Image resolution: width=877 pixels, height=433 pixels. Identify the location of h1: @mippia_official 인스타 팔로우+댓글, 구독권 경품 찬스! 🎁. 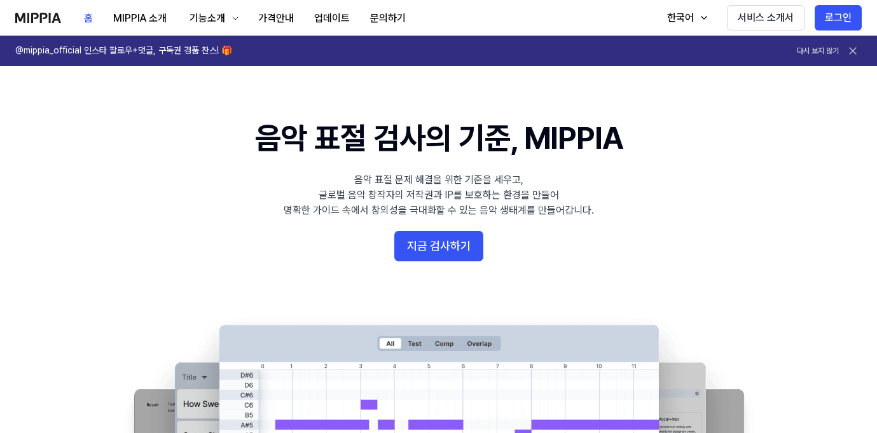
(123, 51).